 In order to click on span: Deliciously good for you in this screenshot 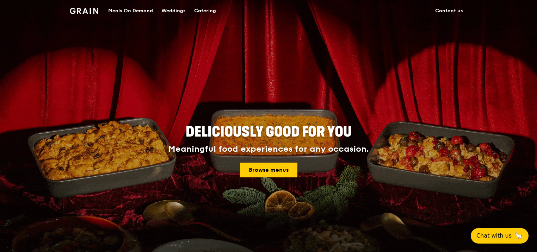, I will do `click(269, 132)`.